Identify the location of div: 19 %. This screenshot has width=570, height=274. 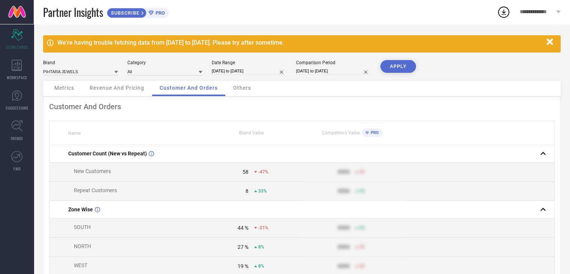
(243, 266).